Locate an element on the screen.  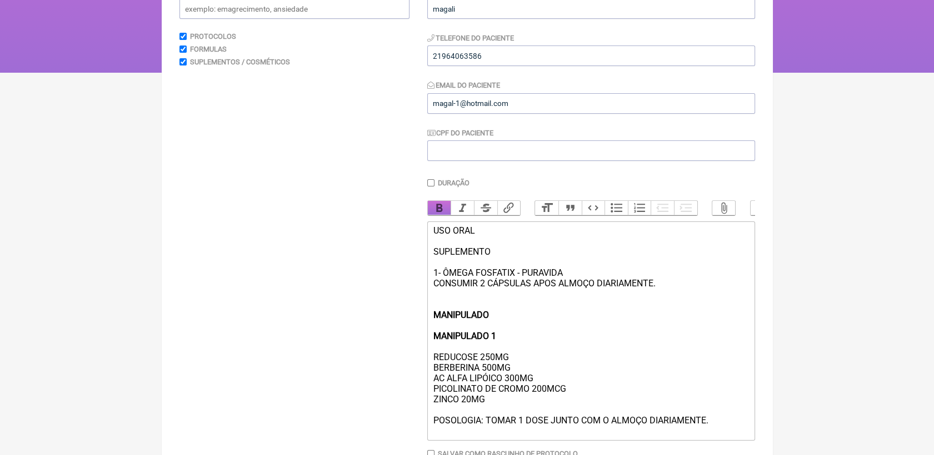
button: Increase Level is located at coordinates (685, 208).